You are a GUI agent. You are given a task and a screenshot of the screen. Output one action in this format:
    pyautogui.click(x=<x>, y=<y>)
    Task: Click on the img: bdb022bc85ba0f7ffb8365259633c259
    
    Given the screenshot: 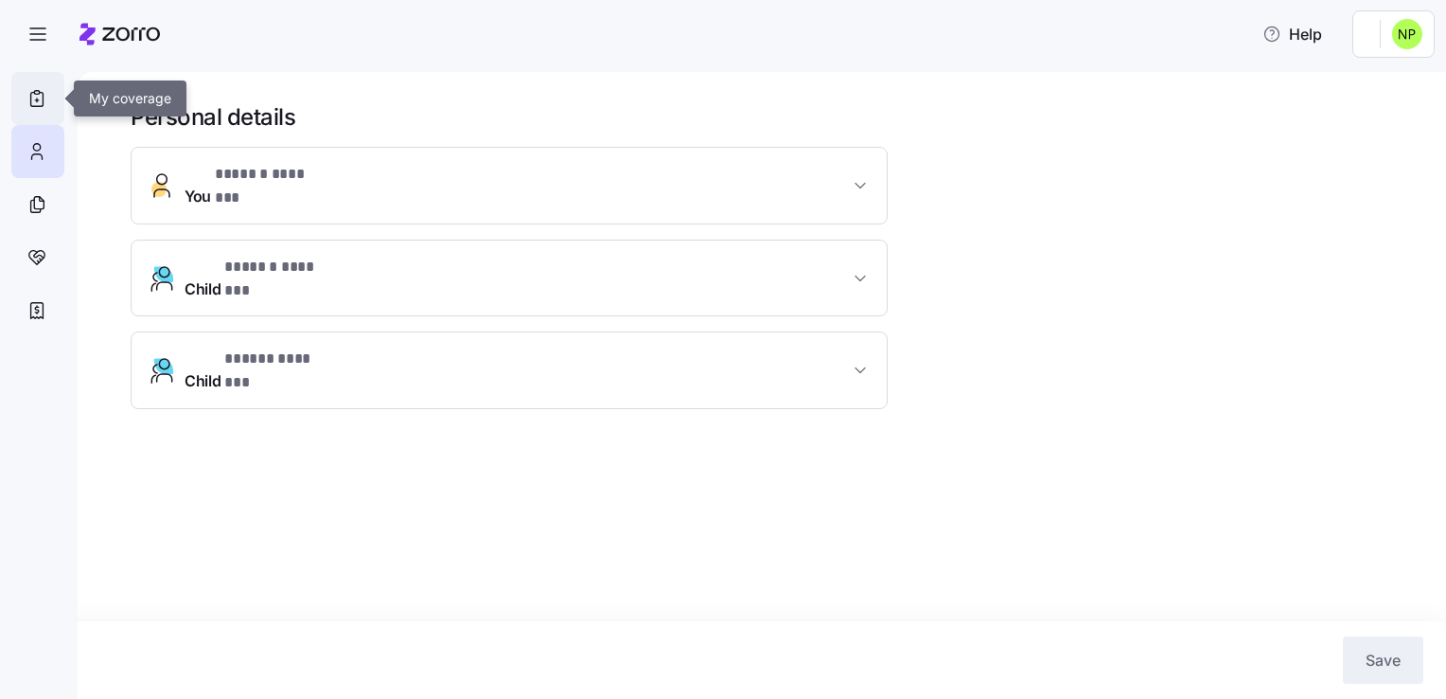 What is the action you would take?
    pyautogui.click(x=1408, y=34)
    